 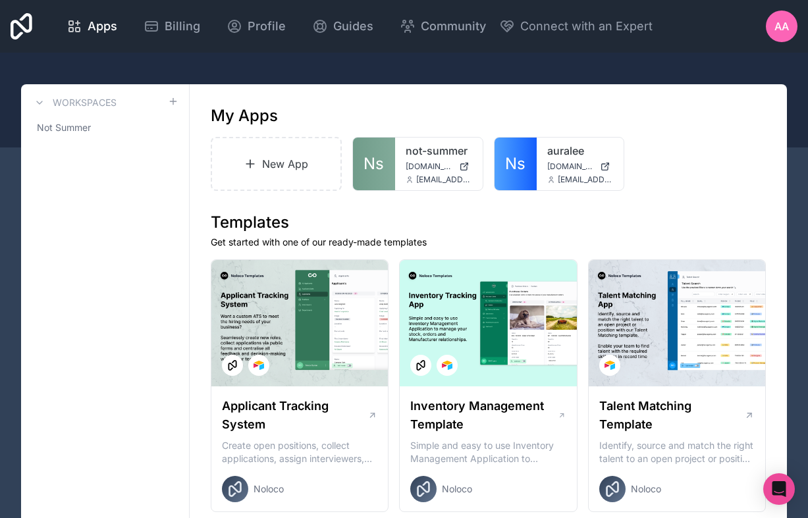 What do you see at coordinates (84, 103) in the screenshot?
I see `h3: Workspaces` at bounding box center [84, 103].